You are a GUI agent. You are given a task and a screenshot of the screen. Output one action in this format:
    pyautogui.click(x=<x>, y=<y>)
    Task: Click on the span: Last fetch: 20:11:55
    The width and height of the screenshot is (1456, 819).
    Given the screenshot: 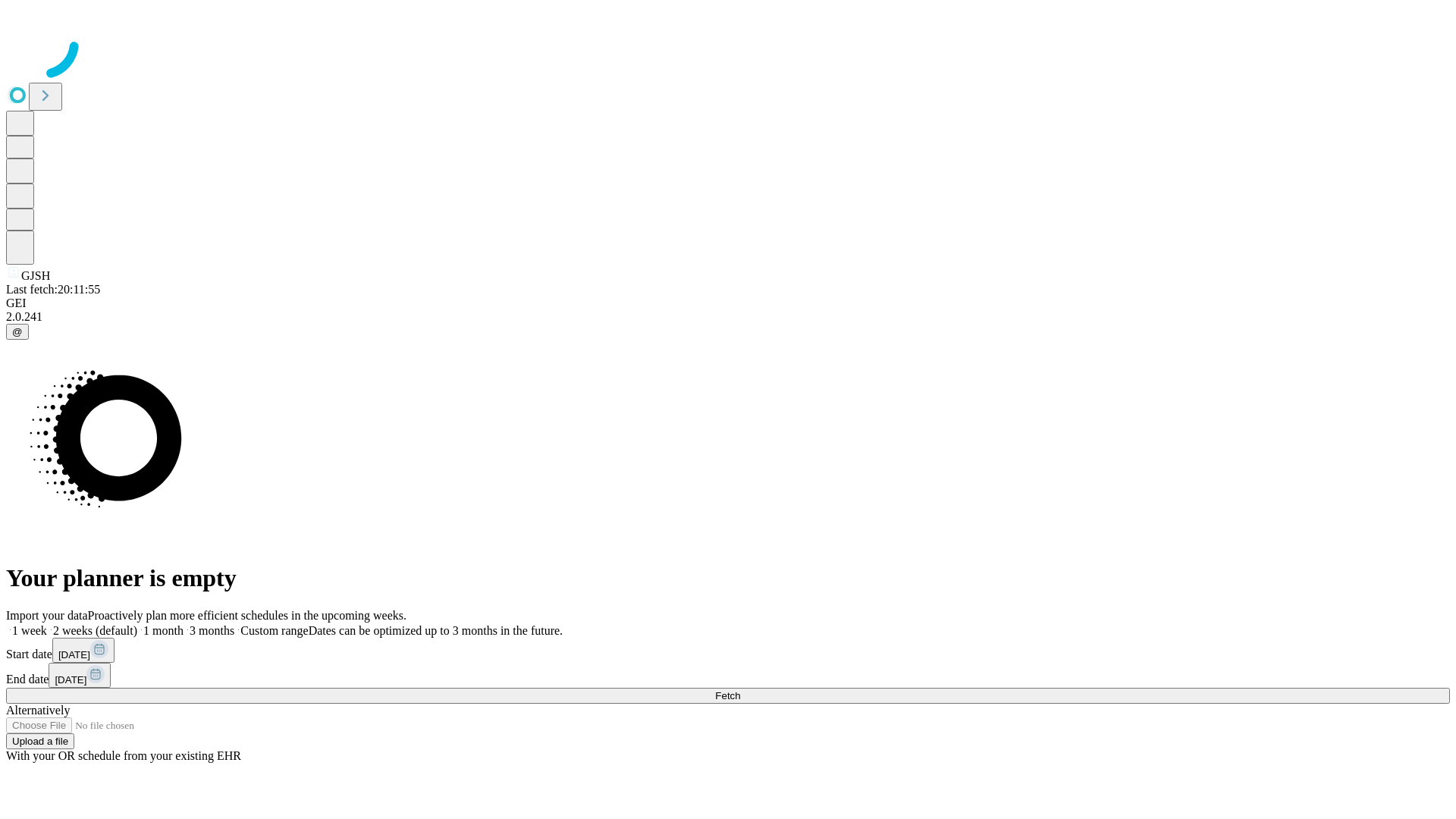 What is the action you would take?
    pyautogui.click(x=53, y=289)
    